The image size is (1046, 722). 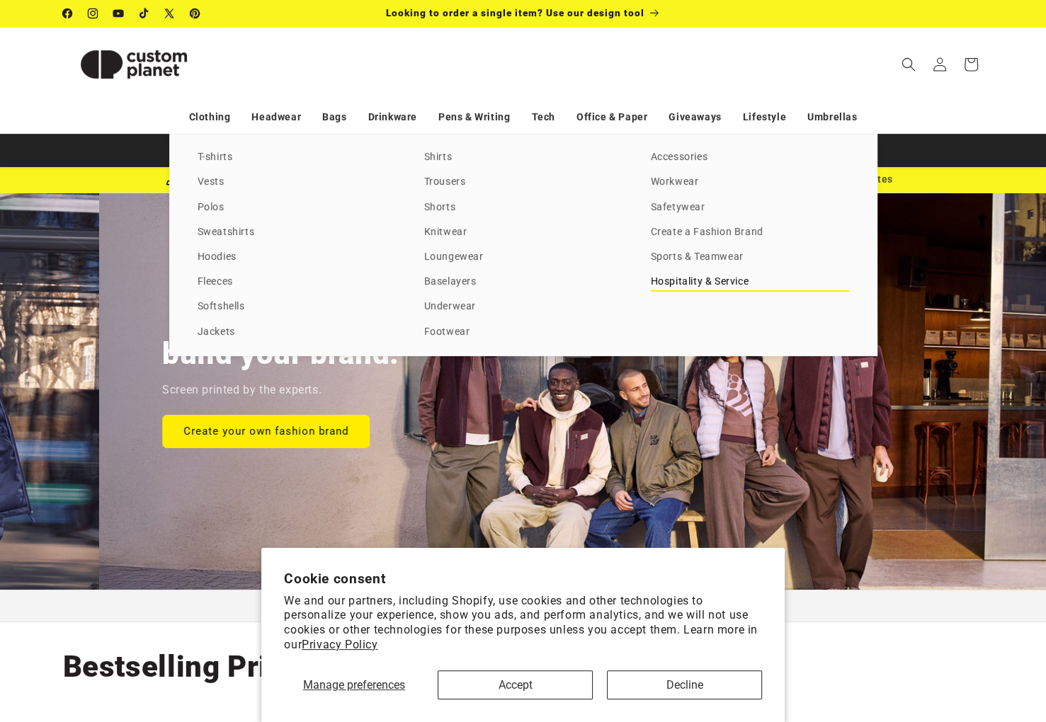 I want to click on a: Giveaways, so click(x=695, y=117).